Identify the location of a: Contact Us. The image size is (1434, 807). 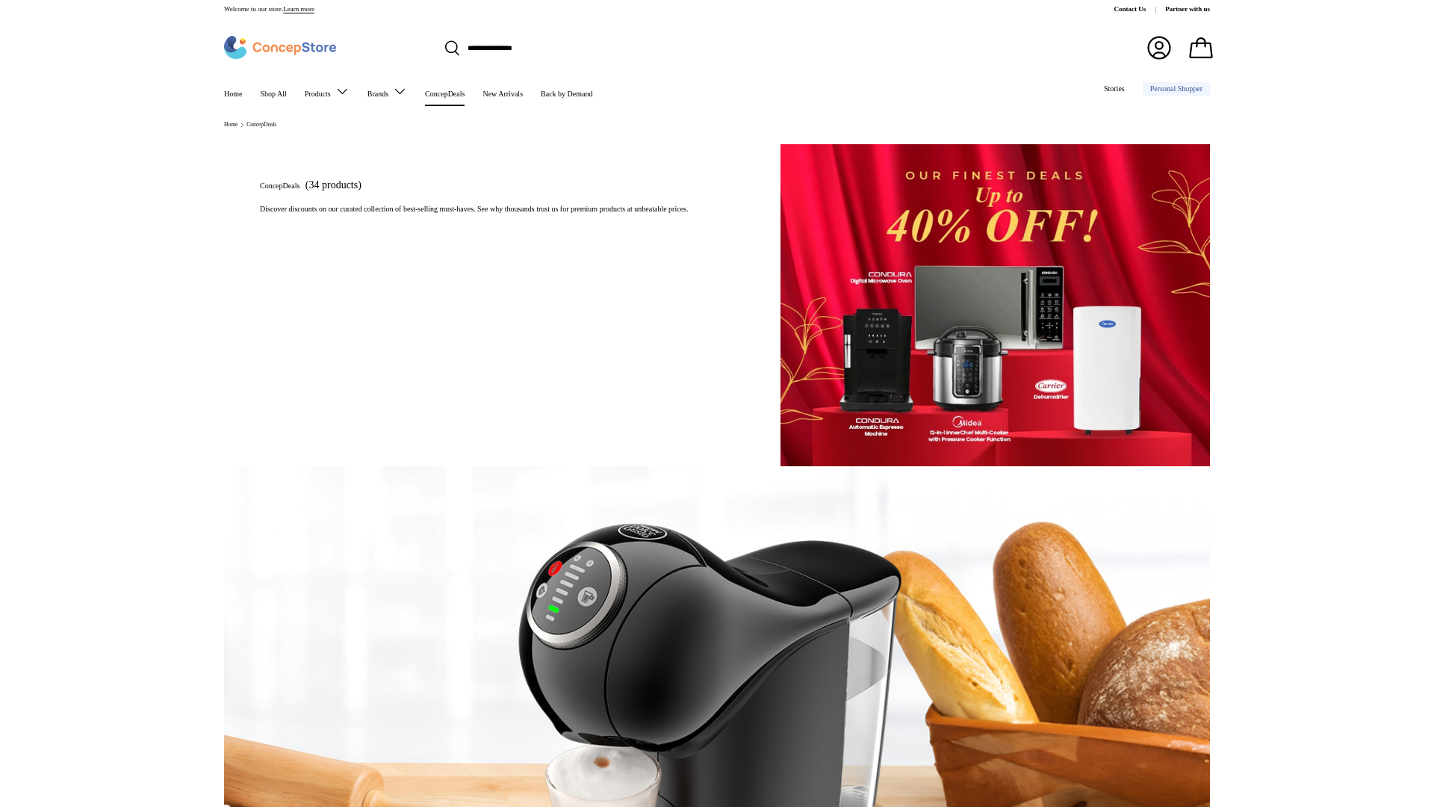
(1140, 10).